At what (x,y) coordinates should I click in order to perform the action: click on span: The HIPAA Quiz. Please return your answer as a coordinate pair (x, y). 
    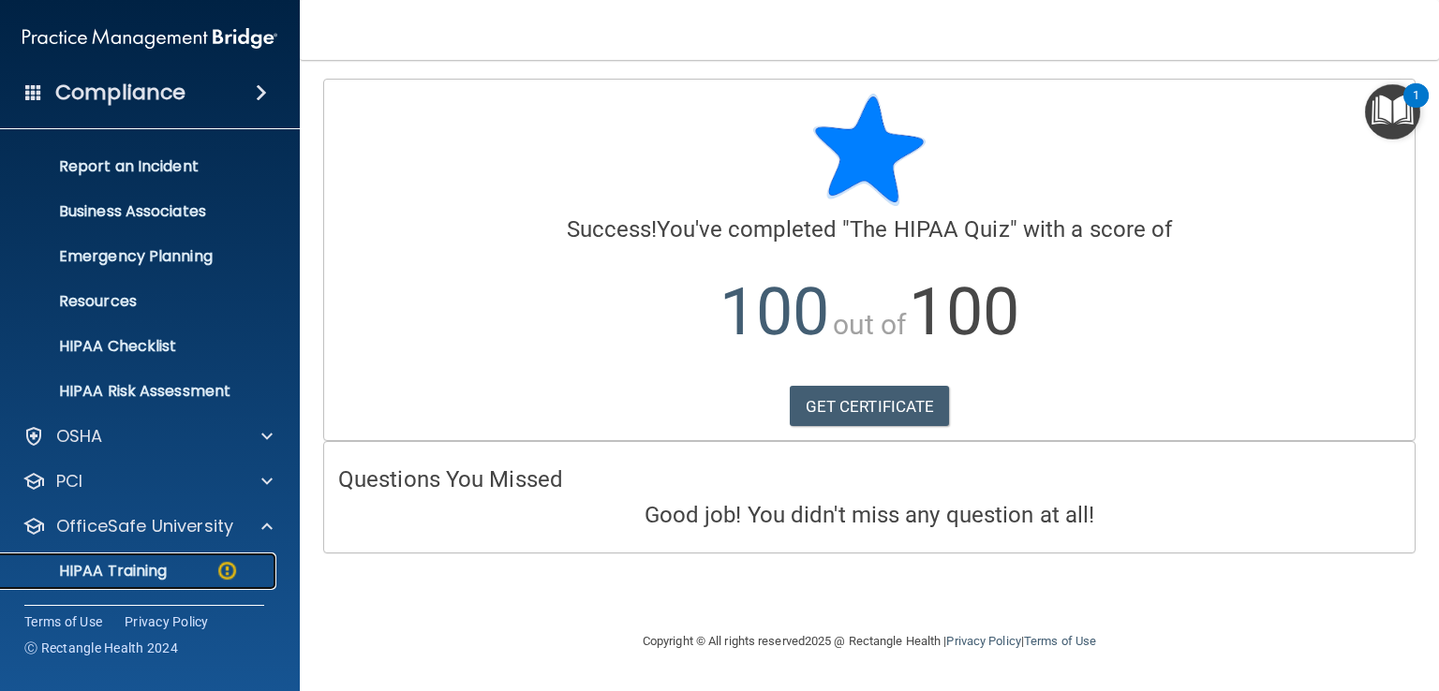
    Looking at the image, I should click on (929, 230).